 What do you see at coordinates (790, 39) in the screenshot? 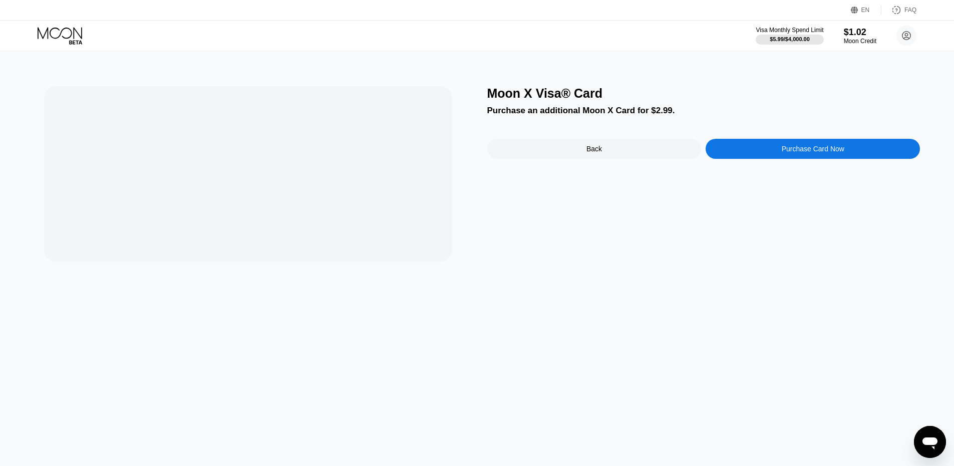
I see `div: $5.99 / $4,000.00` at bounding box center [790, 39].